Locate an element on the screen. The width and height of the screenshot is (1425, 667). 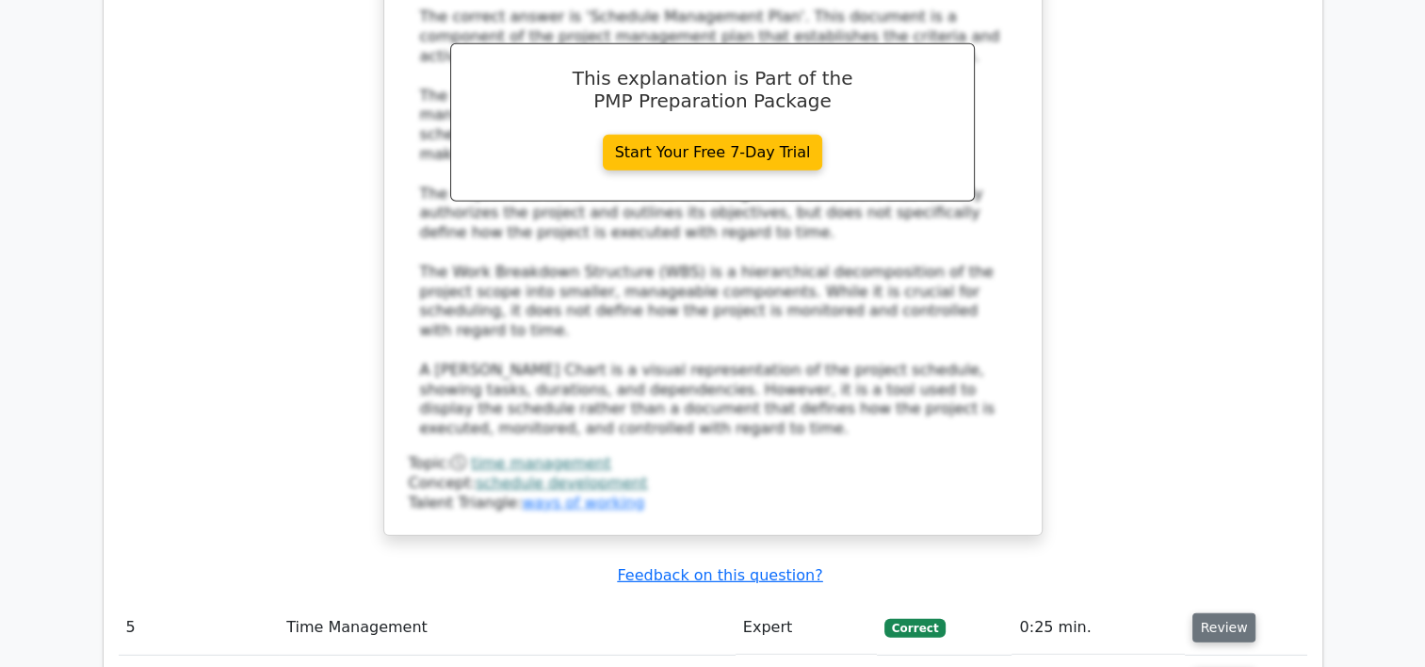
td: Time Management is located at coordinates (507, 627).